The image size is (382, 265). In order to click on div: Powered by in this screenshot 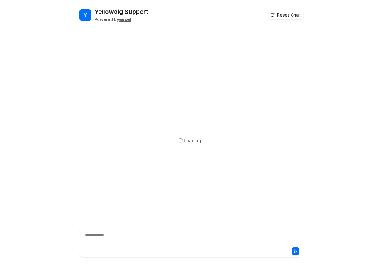, I will do `click(121, 19)`.